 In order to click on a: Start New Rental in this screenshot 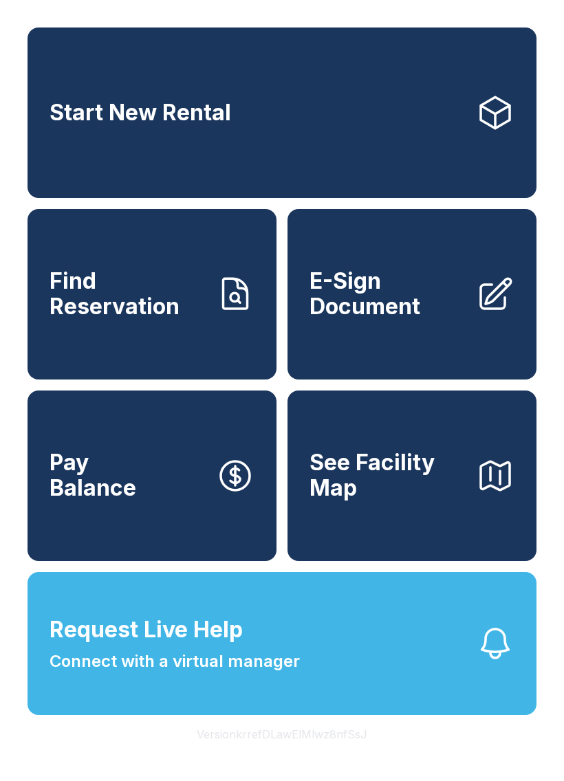, I will do `click(282, 113)`.